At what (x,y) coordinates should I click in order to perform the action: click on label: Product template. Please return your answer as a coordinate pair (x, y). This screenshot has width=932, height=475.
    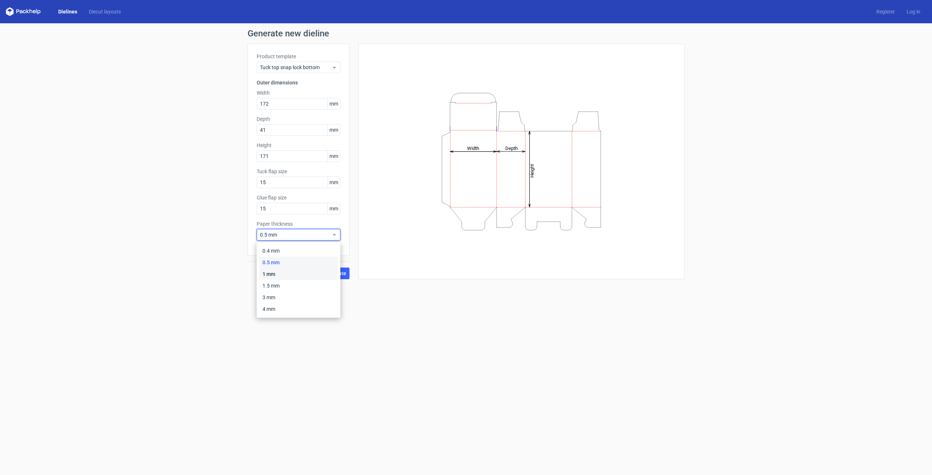
    Looking at the image, I should click on (299, 56).